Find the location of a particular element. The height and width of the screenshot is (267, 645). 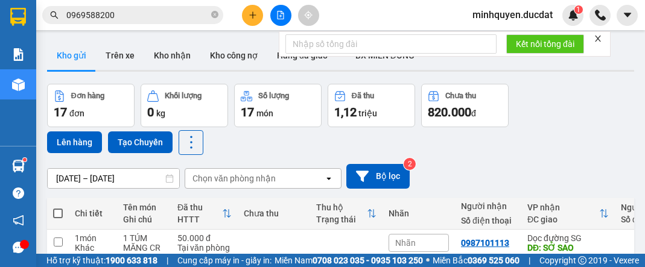

button: plus is located at coordinates (252, 15).